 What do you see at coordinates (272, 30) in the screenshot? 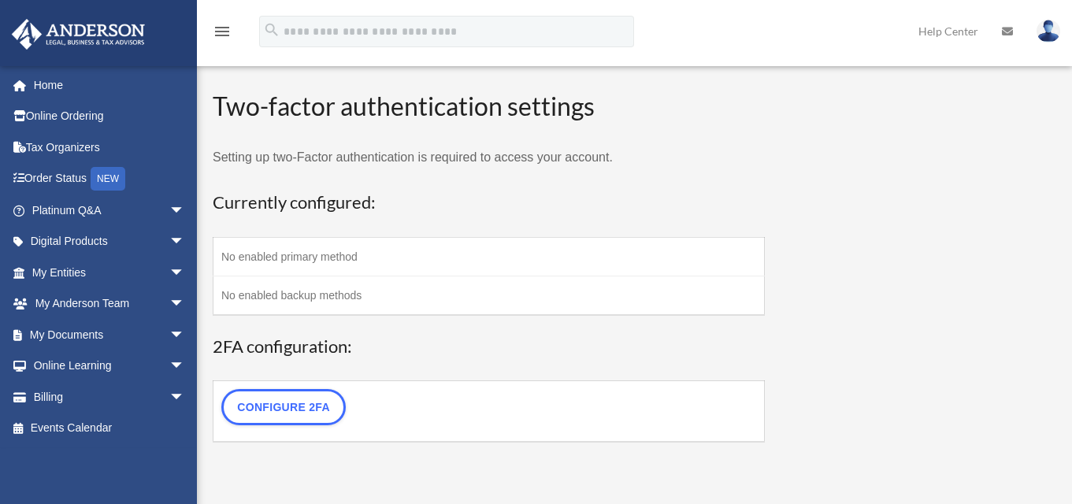
I see `i: search` at bounding box center [272, 30].